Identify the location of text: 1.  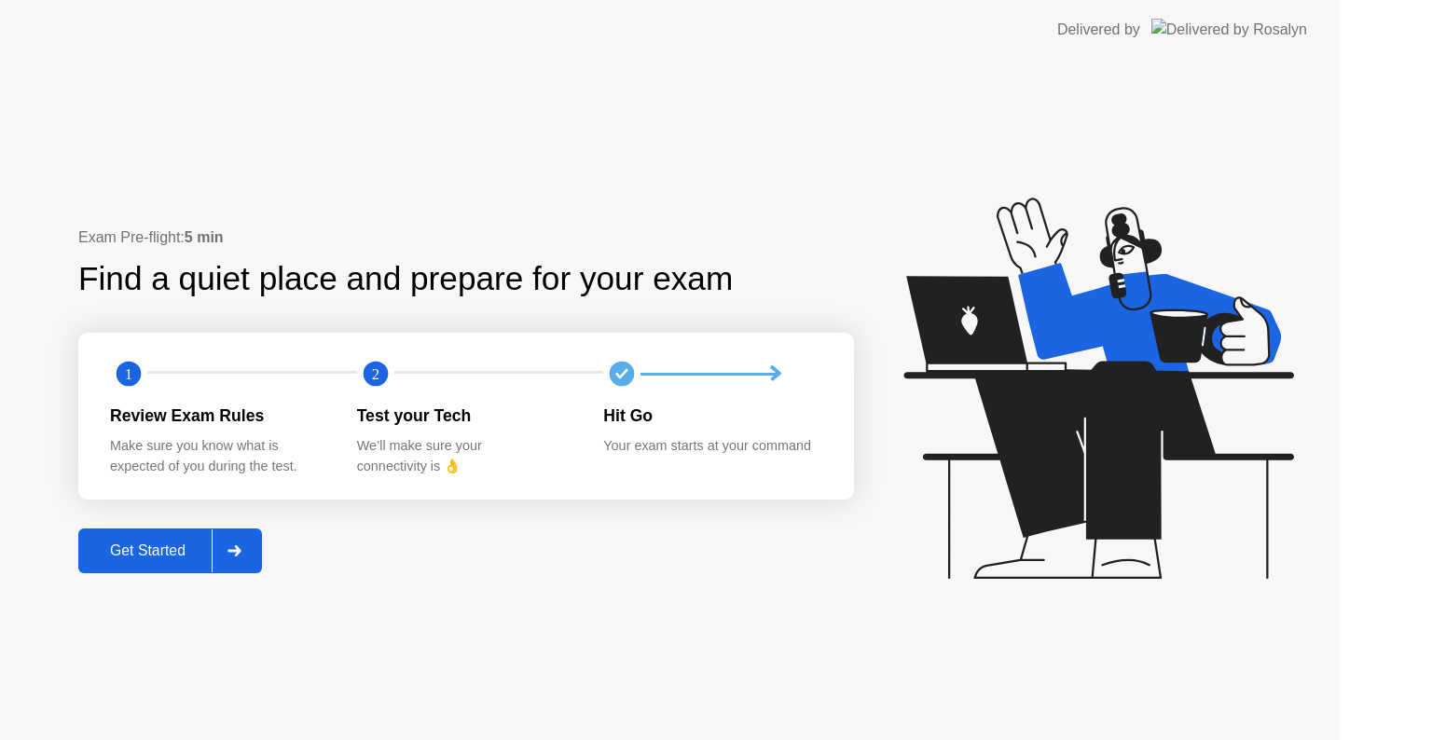
(129, 374).